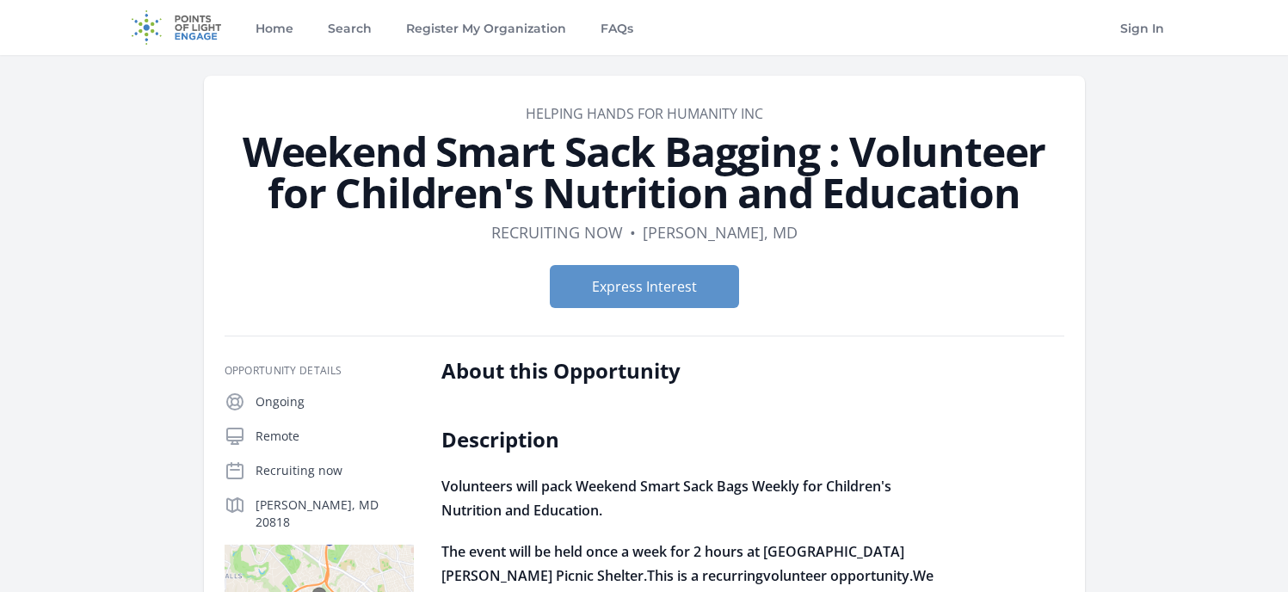  What do you see at coordinates (666, 498) in the screenshot?
I see `strong: Volunteers will pack Weekend Smart Sack Bags Weekly for Children's Nutrition and Education.` at bounding box center [666, 498].